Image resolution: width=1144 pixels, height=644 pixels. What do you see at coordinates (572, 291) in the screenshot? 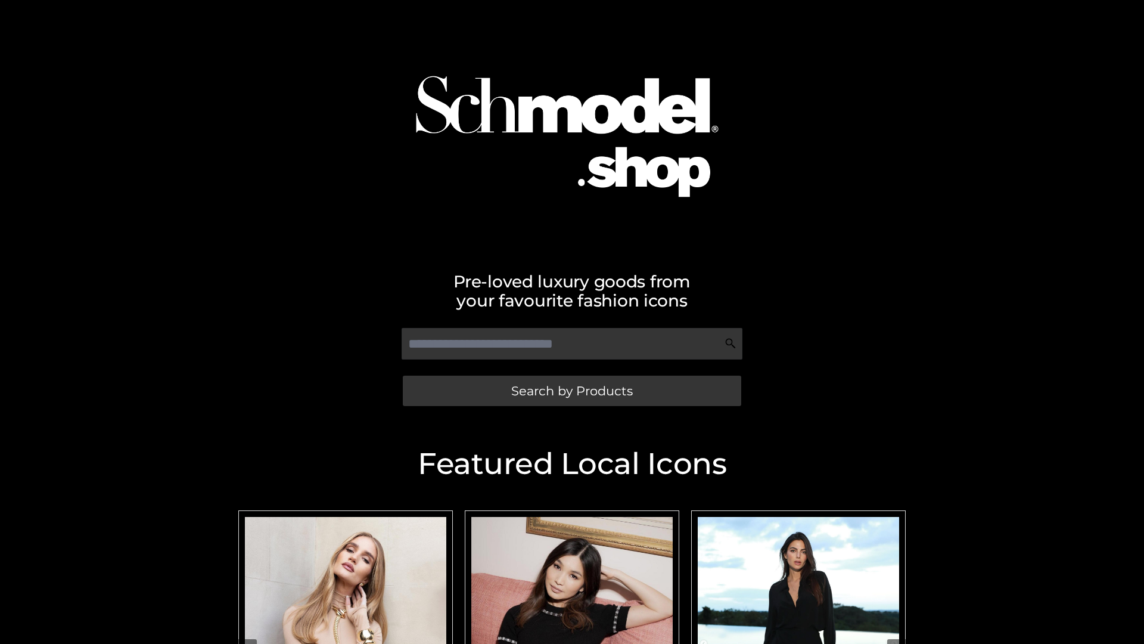
I see `h2: Pre-loved luxury goods from your favourite fashion icons` at bounding box center [572, 291].